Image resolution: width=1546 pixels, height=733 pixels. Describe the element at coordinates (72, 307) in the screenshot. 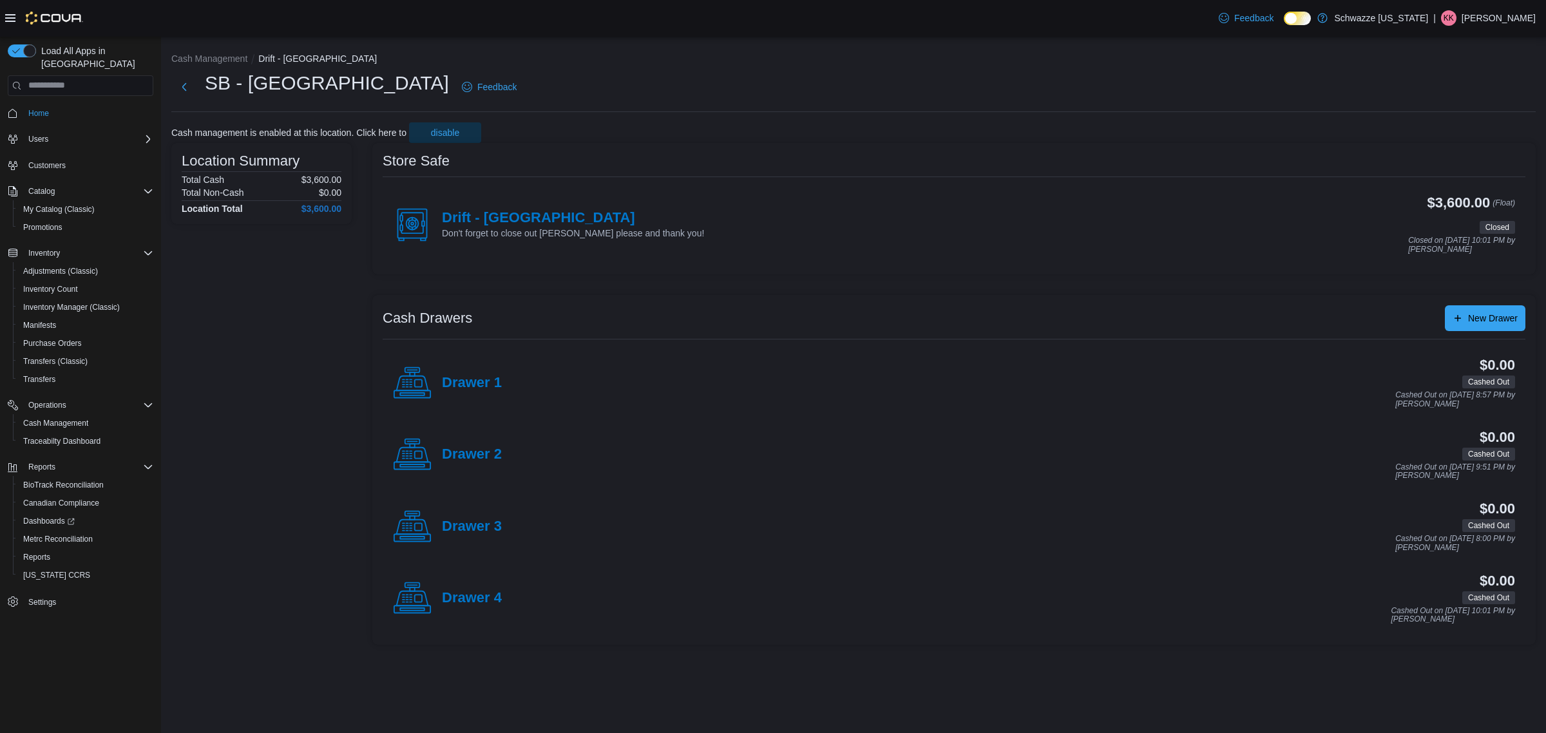

I see `span: Inventory Manager (Classic)` at that location.